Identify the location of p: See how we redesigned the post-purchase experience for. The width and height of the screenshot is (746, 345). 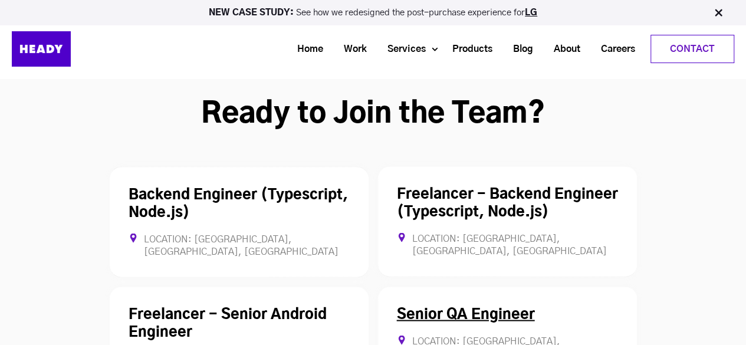
(373, 12).